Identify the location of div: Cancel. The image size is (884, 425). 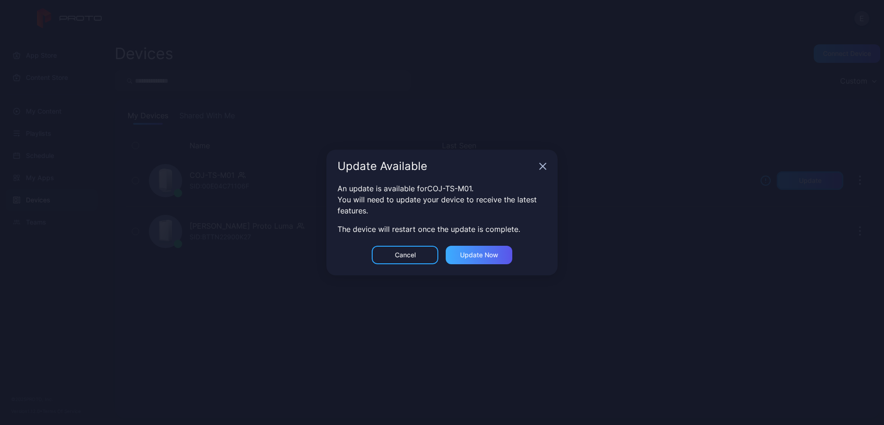
(405, 255).